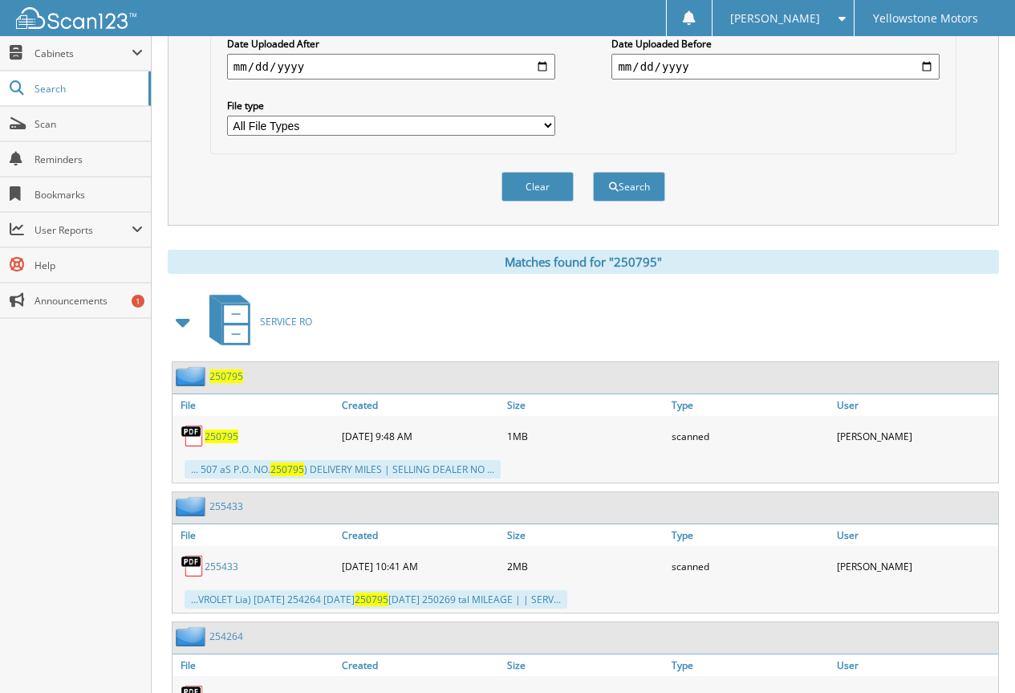  Describe the element at coordinates (391, 105) in the screenshot. I see `label: File type` at that location.